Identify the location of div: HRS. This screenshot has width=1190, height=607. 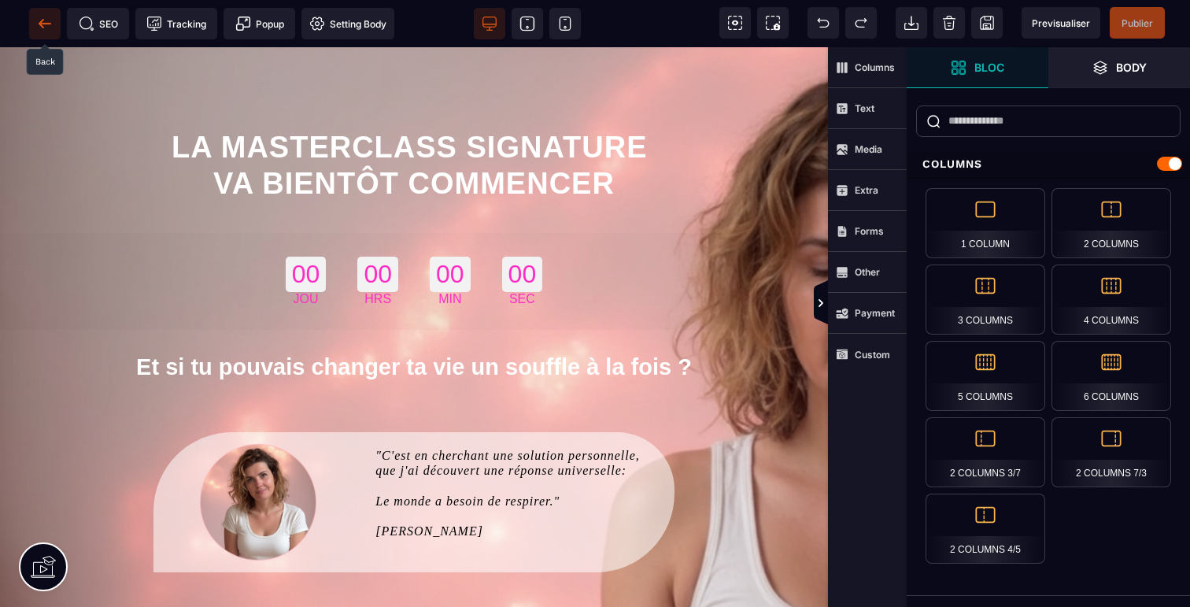
(378, 252).